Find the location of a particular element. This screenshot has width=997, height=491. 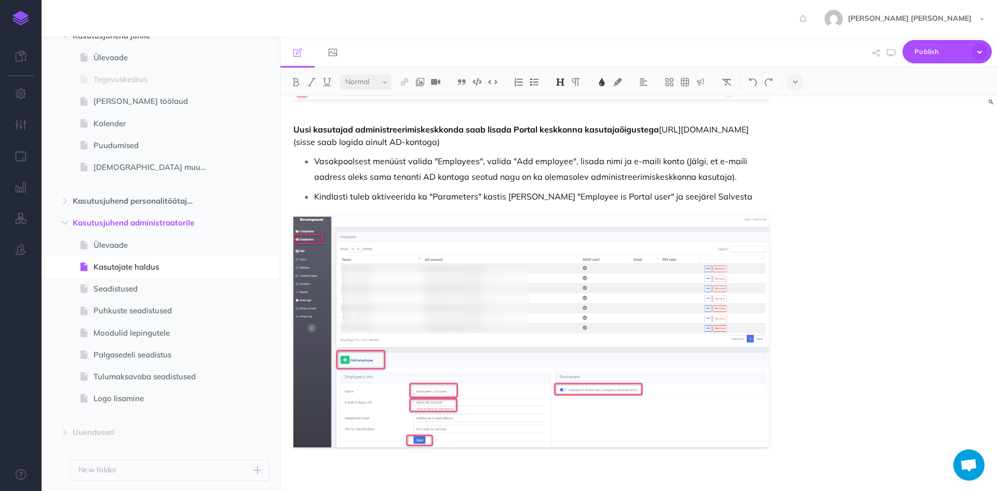

button: New folder is located at coordinates (170, 470).